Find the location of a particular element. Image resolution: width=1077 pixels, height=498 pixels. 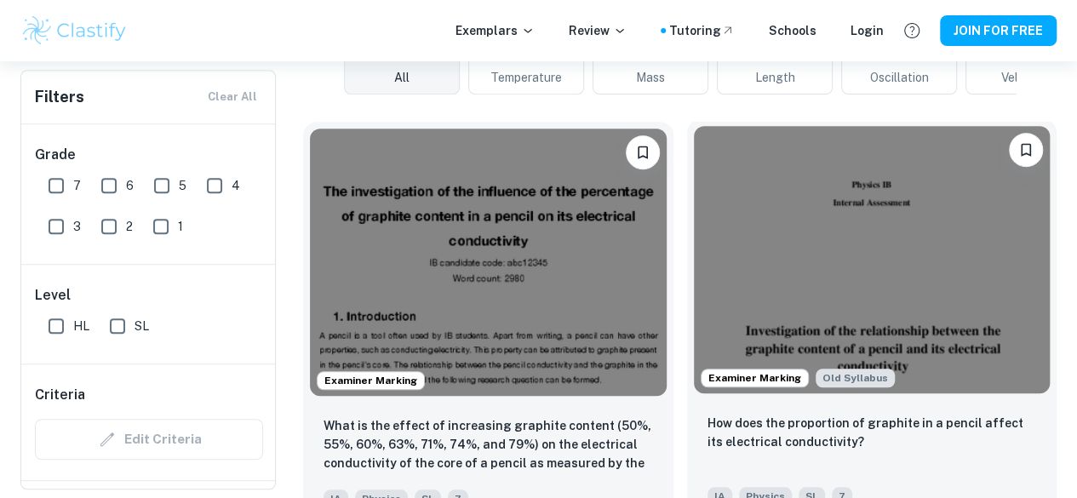

span: 7 is located at coordinates (77, 186).